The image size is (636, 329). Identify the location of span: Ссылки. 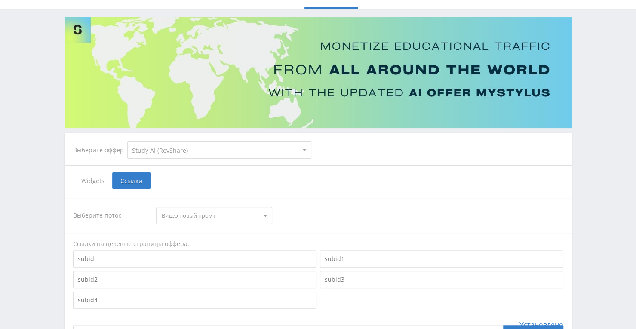
(131, 181).